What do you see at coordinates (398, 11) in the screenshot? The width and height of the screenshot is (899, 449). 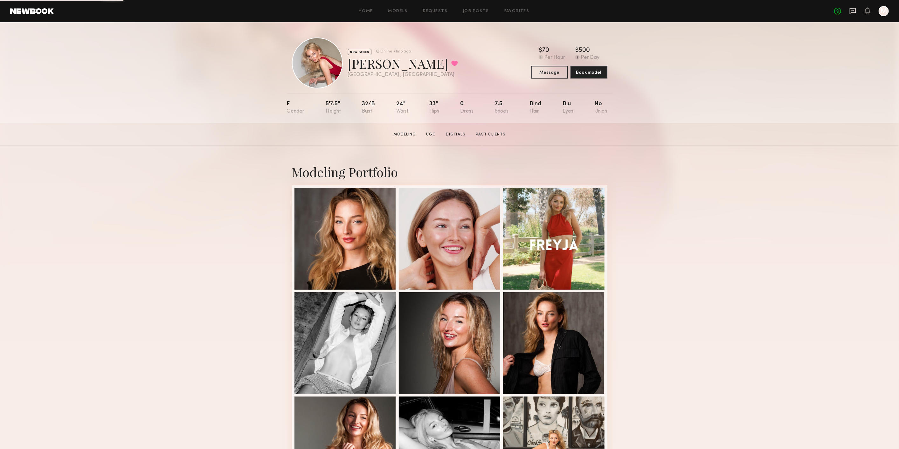 I see `a: Models` at bounding box center [398, 11].